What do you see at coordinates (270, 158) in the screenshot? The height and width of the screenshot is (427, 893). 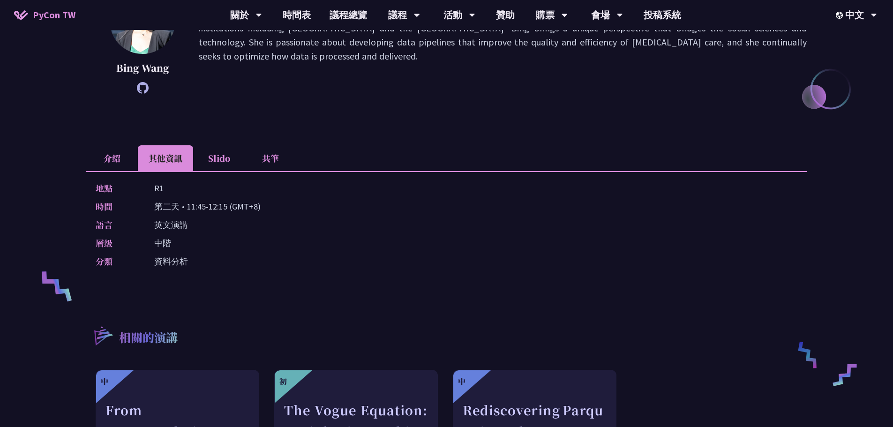 I see `li: 共筆` at bounding box center [270, 158].